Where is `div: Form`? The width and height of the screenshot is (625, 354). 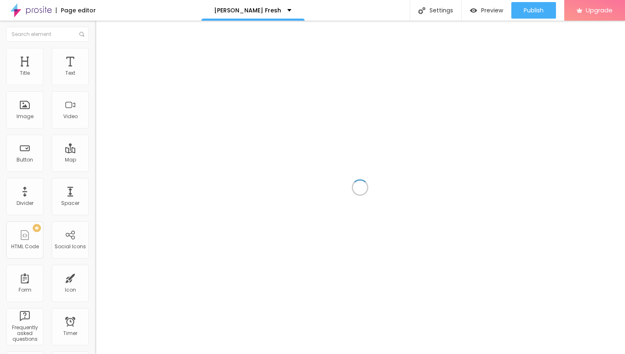 div: Form is located at coordinates (25, 290).